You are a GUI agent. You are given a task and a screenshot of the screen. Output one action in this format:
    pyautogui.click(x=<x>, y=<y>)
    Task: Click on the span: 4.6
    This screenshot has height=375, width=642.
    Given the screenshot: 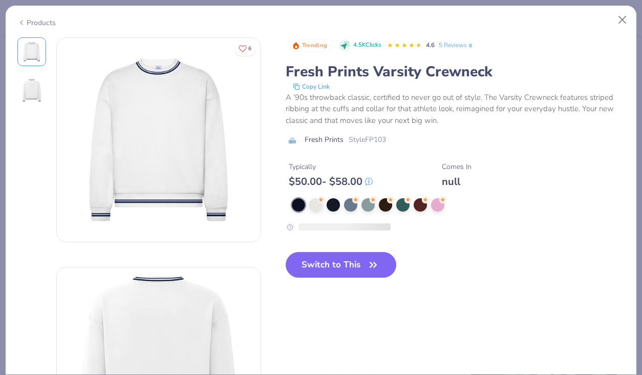 What is the action you would take?
    pyautogui.click(x=430, y=45)
    